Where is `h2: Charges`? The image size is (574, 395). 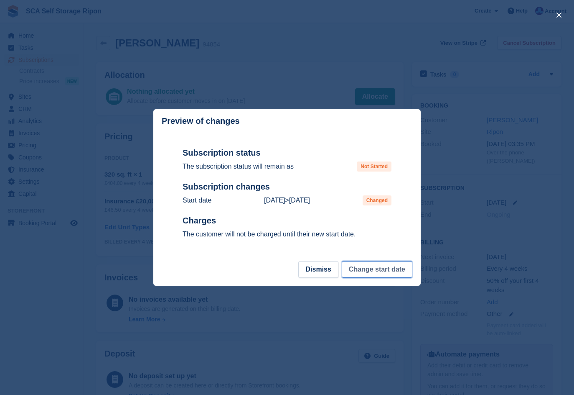 h2: Charges is located at coordinates (287, 220).